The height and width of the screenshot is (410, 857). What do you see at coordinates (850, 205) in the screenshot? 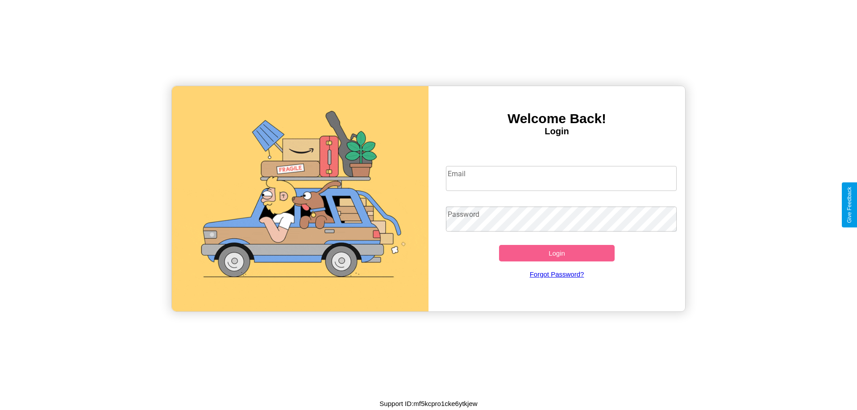
I see `div: Give Feedback` at bounding box center [850, 205].